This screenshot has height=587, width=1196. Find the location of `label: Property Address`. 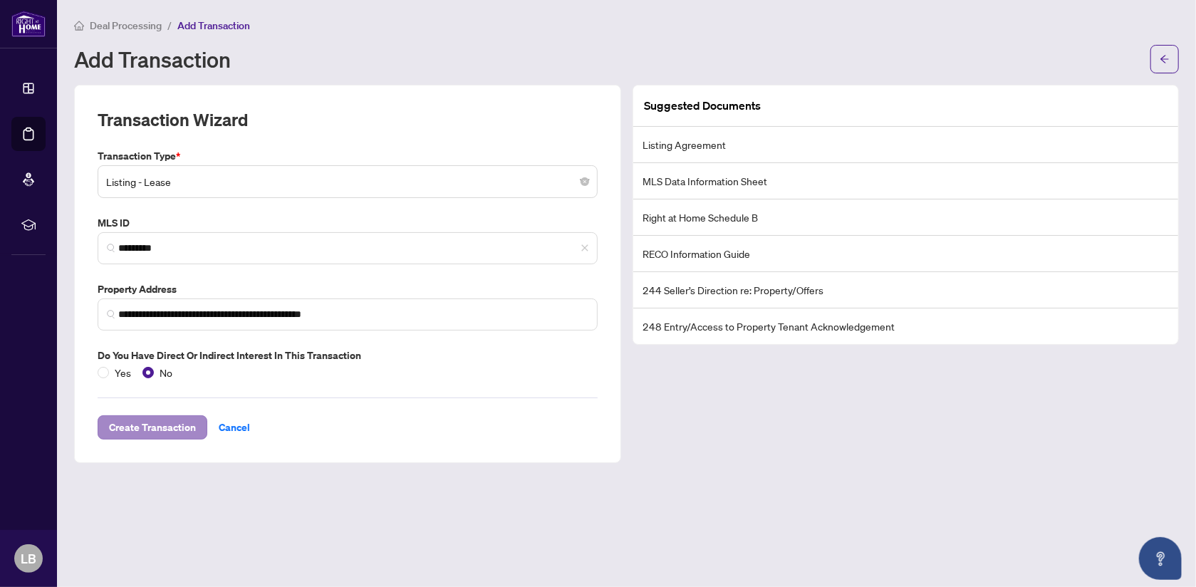

label: Property Address is located at coordinates (348, 289).